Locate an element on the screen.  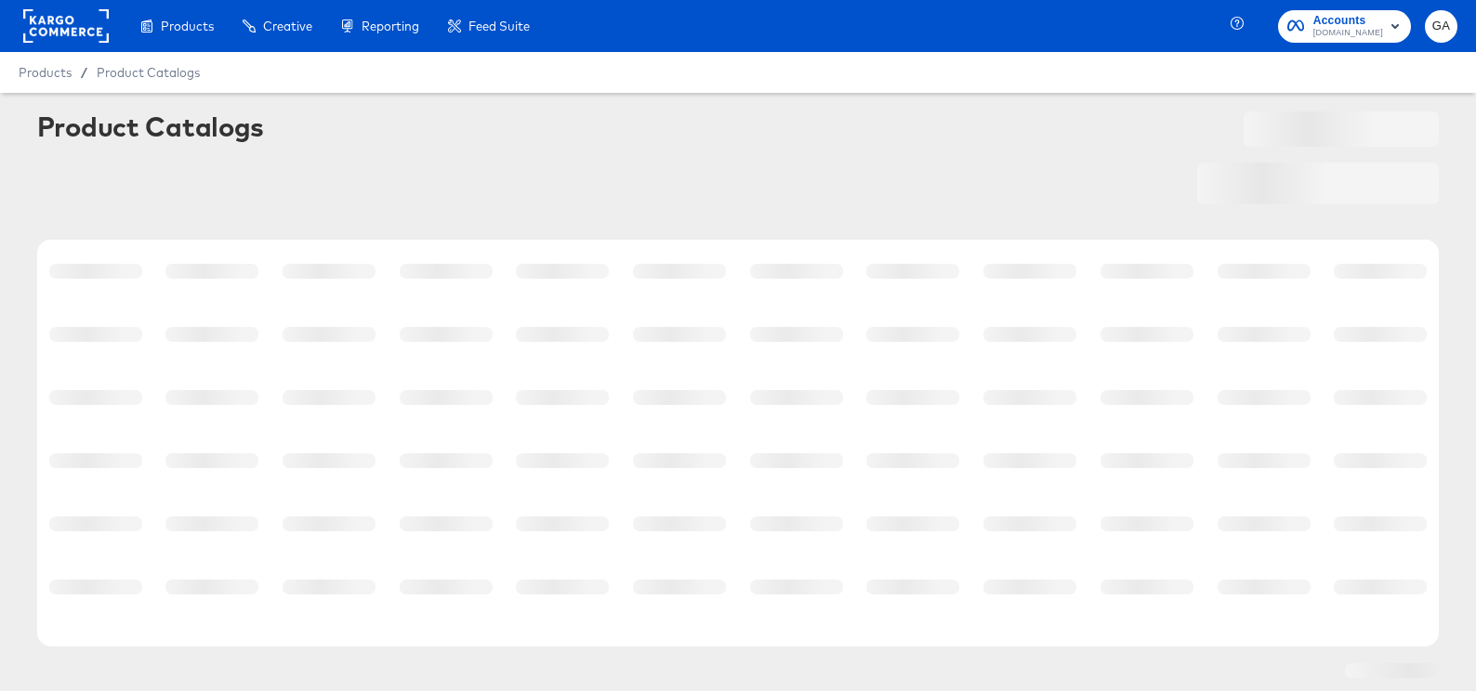
a: Product Catalogs is located at coordinates (148, 72).